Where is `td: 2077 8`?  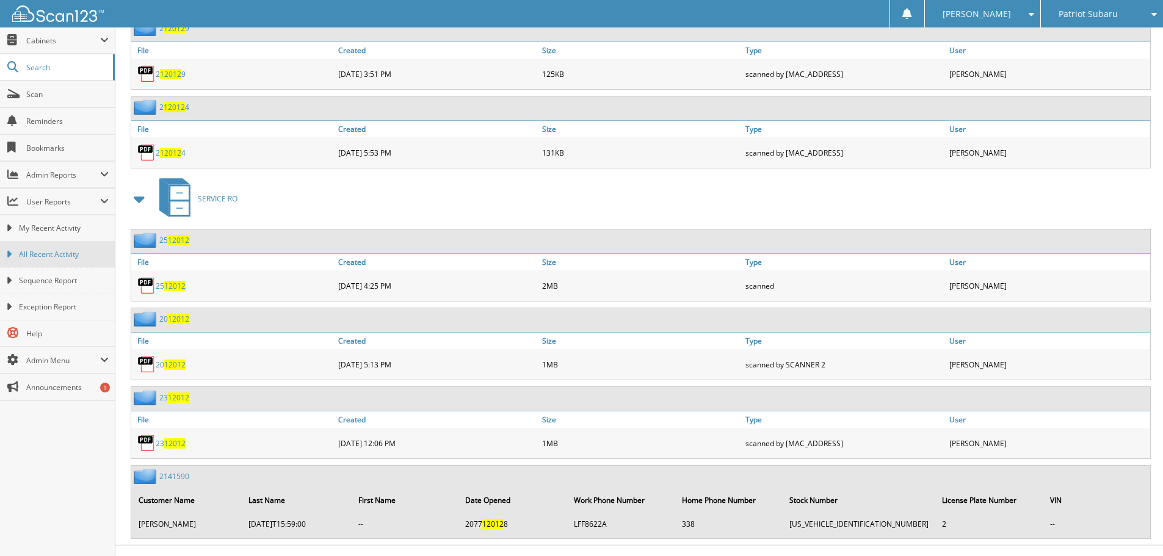 td: 2077 8 is located at coordinates (513, 524).